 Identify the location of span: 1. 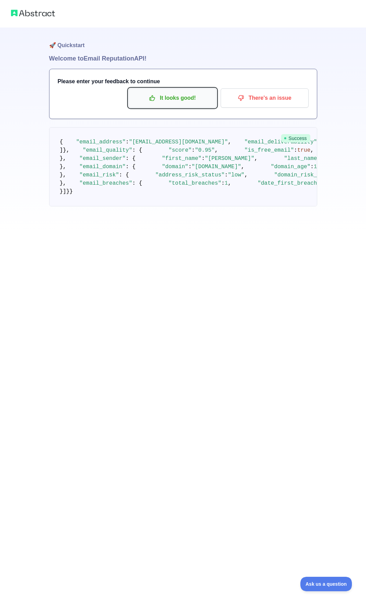
(227, 183).